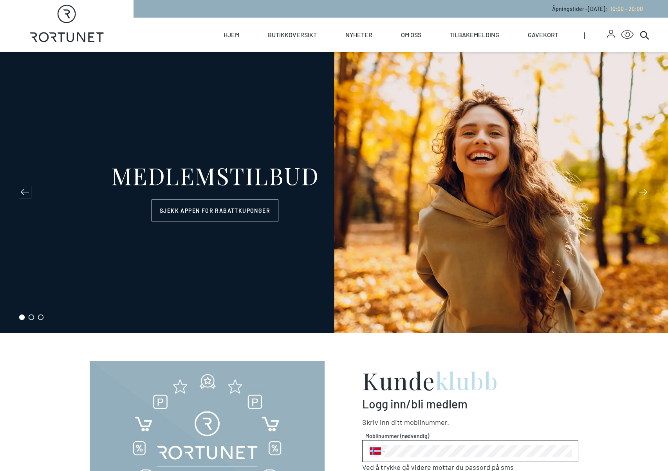  What do you see at coordinates (474, 35) in the screenshot?
I see `a: Tilbakemelding` at bounding box center [474, 35].